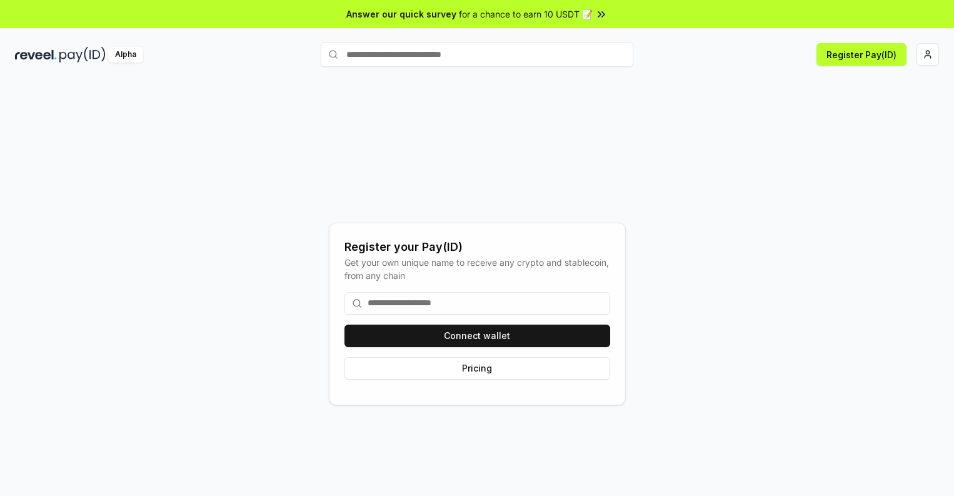 Image resolution: width=954 pixels, height=496 pixels. Describe the element at coordinates (83, 54) in the screenshot. I see `img: pay_id` at that location.